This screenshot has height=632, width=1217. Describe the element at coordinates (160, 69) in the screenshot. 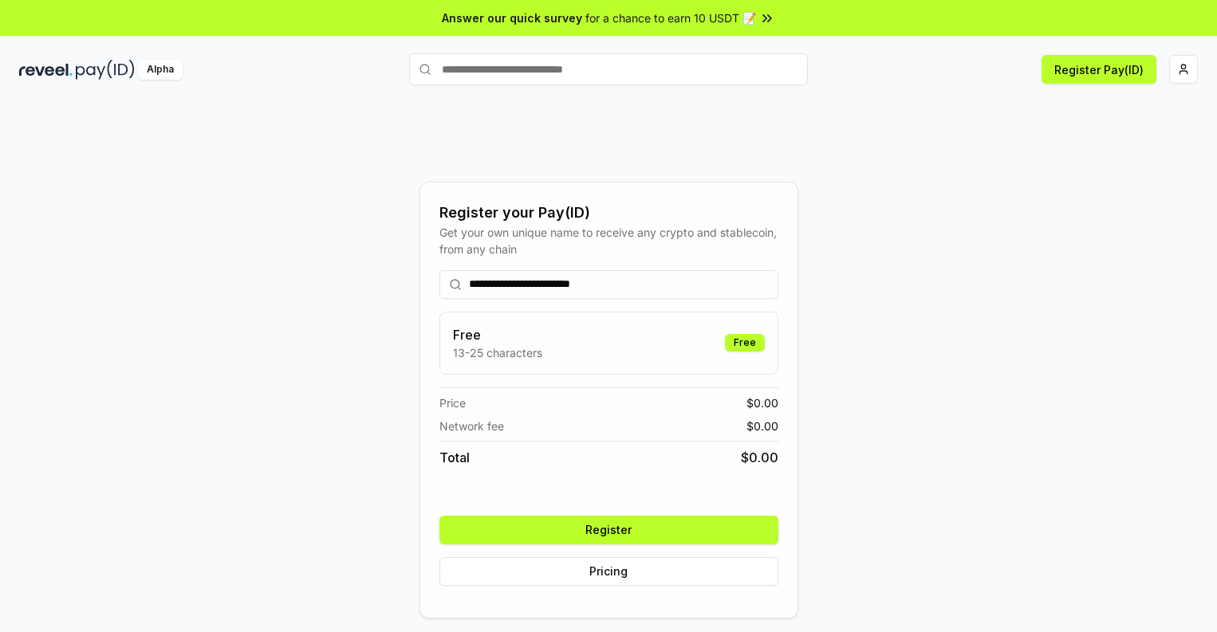

I see `div: Alpha` at that location.